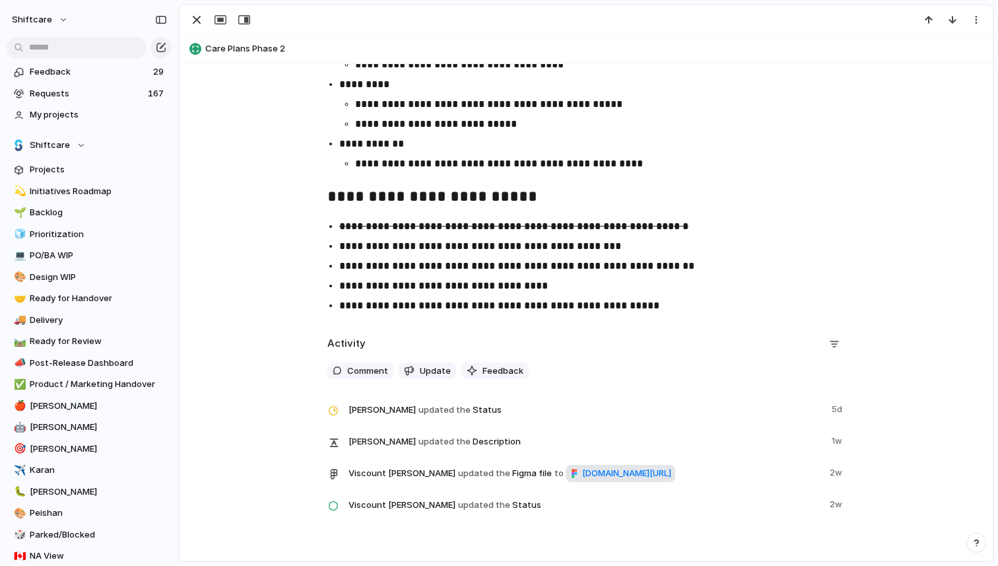 Image resolution: width=998 pixels, height=566 pixels. What do you see at coordinates (98, 213) in the screenshot?
I see `span: Backlog` at bounding box center [98, 213].